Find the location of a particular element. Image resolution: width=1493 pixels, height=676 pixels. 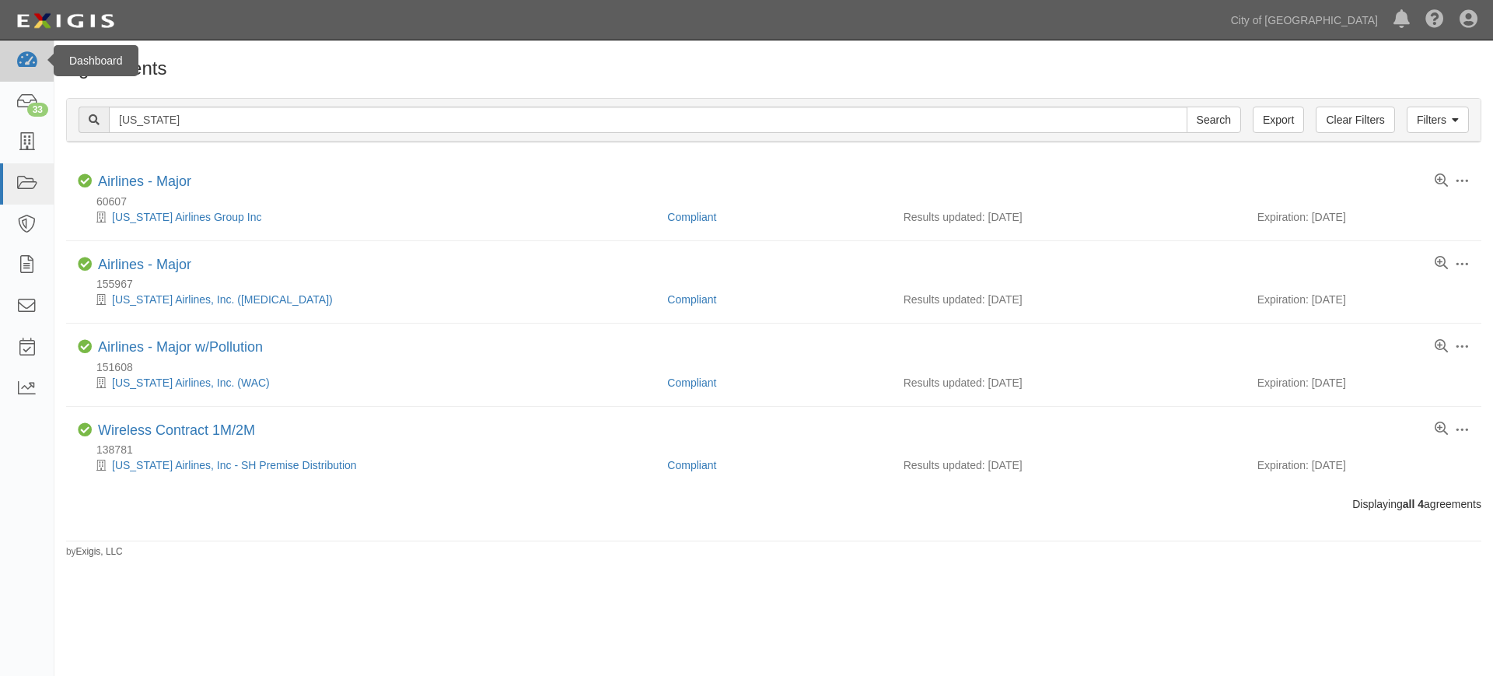

b: all 4 is located at coordinates (1413, 504).